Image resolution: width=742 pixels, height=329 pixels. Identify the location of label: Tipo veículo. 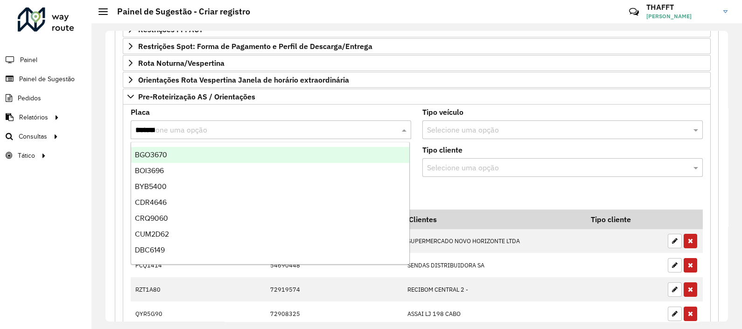
(443, 112).